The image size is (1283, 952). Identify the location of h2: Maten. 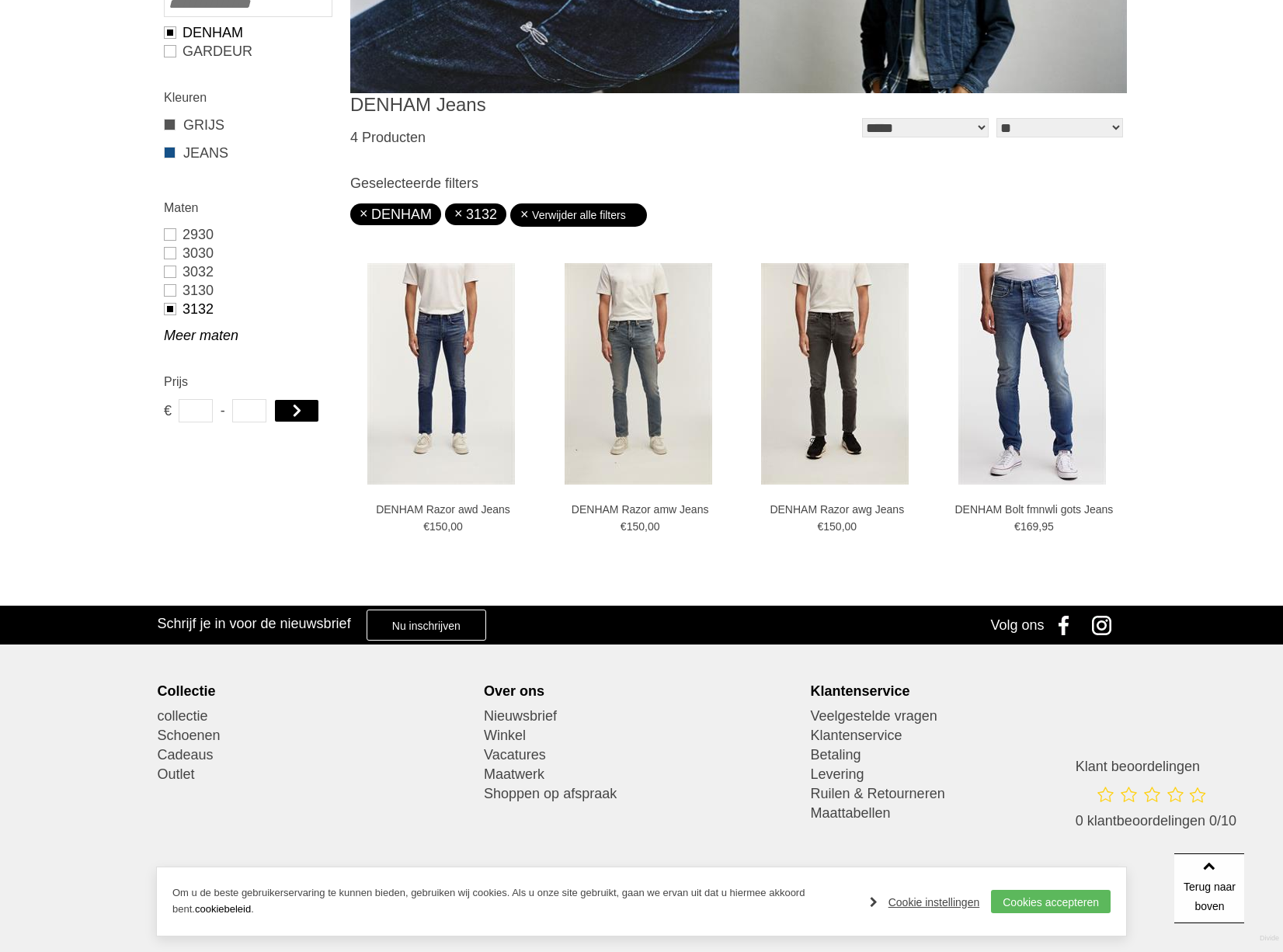
(247, 208).